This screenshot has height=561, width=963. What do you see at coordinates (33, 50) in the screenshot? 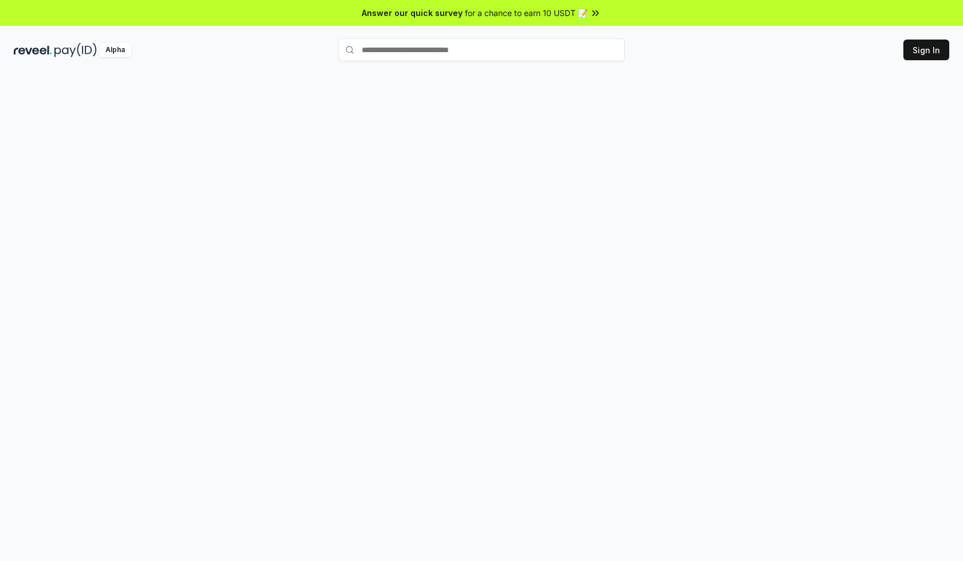
I see `img: reveel_dark` at bounding box center [33, 50].